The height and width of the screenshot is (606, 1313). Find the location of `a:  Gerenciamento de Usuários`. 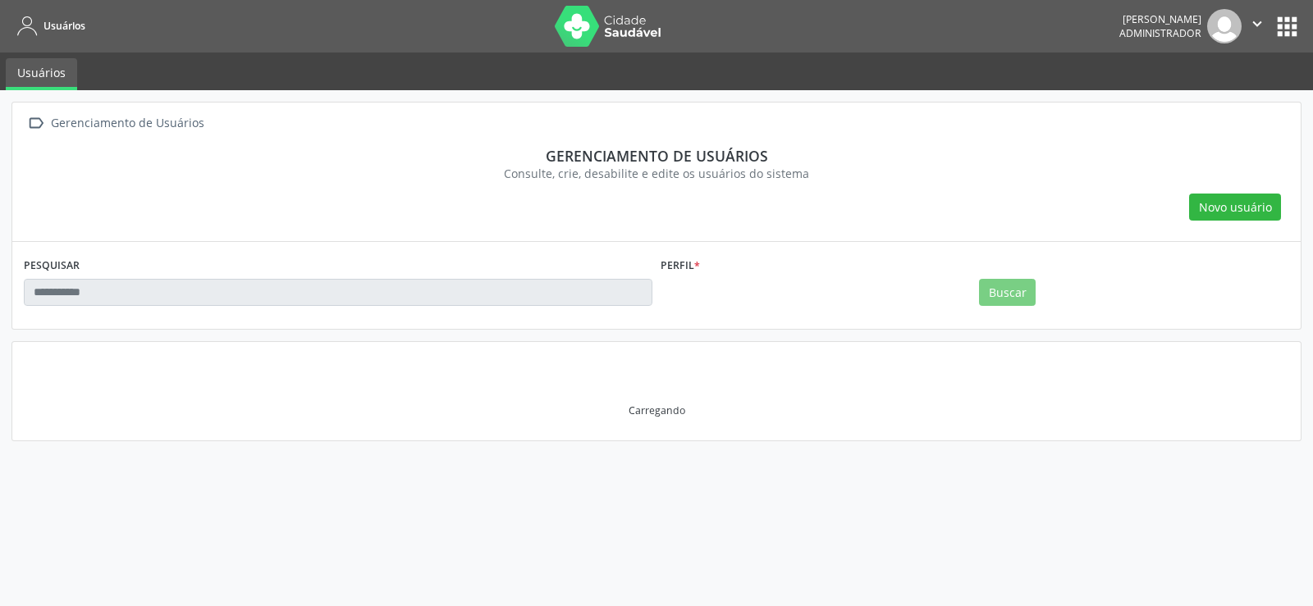

a:  Gerenciamento de Usuários is located at coordinates (115, 123).